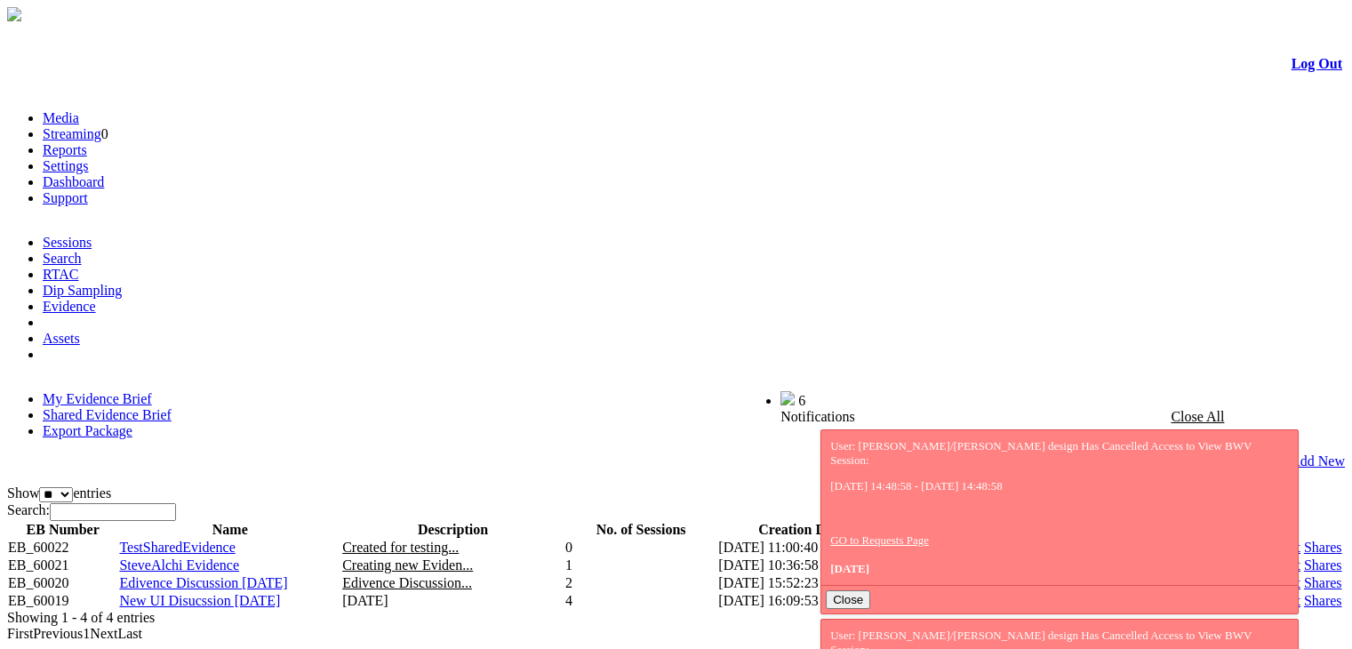 The image size is (1352, 649). What do you see at coordinates (56, 494) in the screenshot?
I see `select: Showentries` at bounding box center [56, 494].